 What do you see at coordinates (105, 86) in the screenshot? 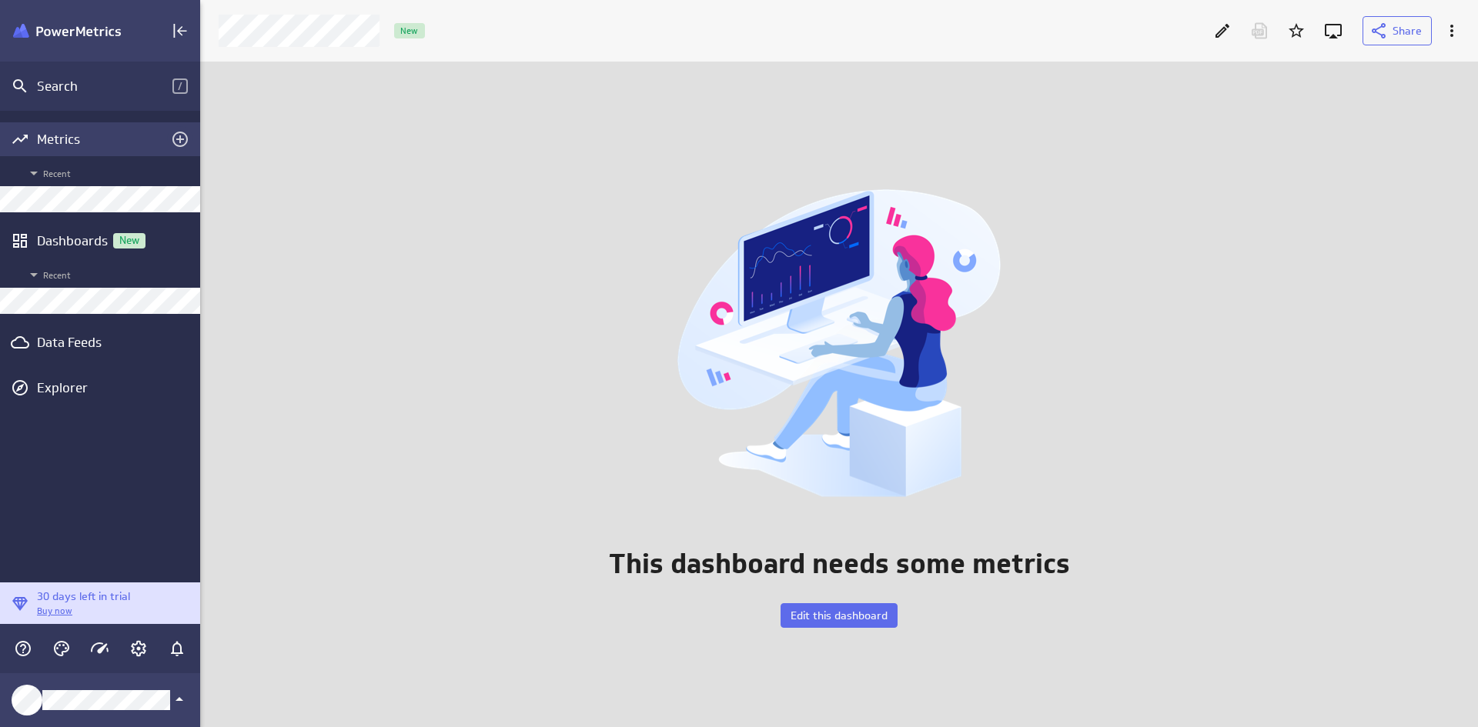
I see `div: Search` at bounding box center [105, 86].